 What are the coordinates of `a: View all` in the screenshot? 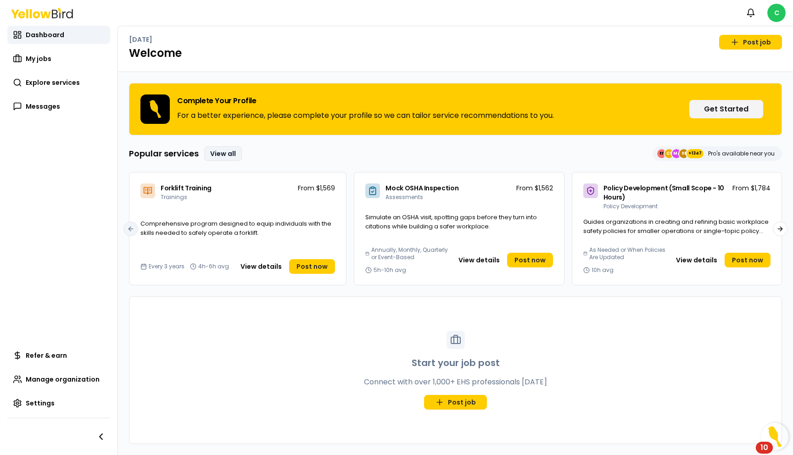 It's located at (223, 154).